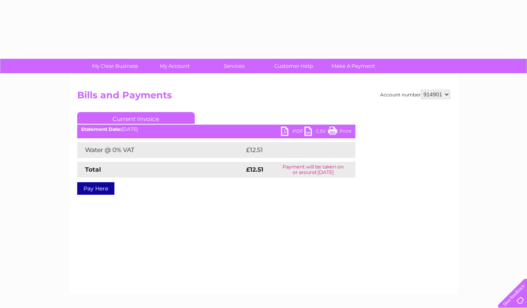  What do you see at coordinates (93, 169) in the screenshot?
I see `strong: Total` at bounding box center [93, 169].